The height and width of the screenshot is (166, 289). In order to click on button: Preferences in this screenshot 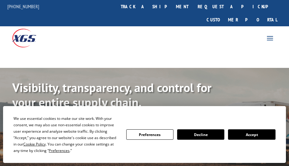, I will do `click(150, 135)`.